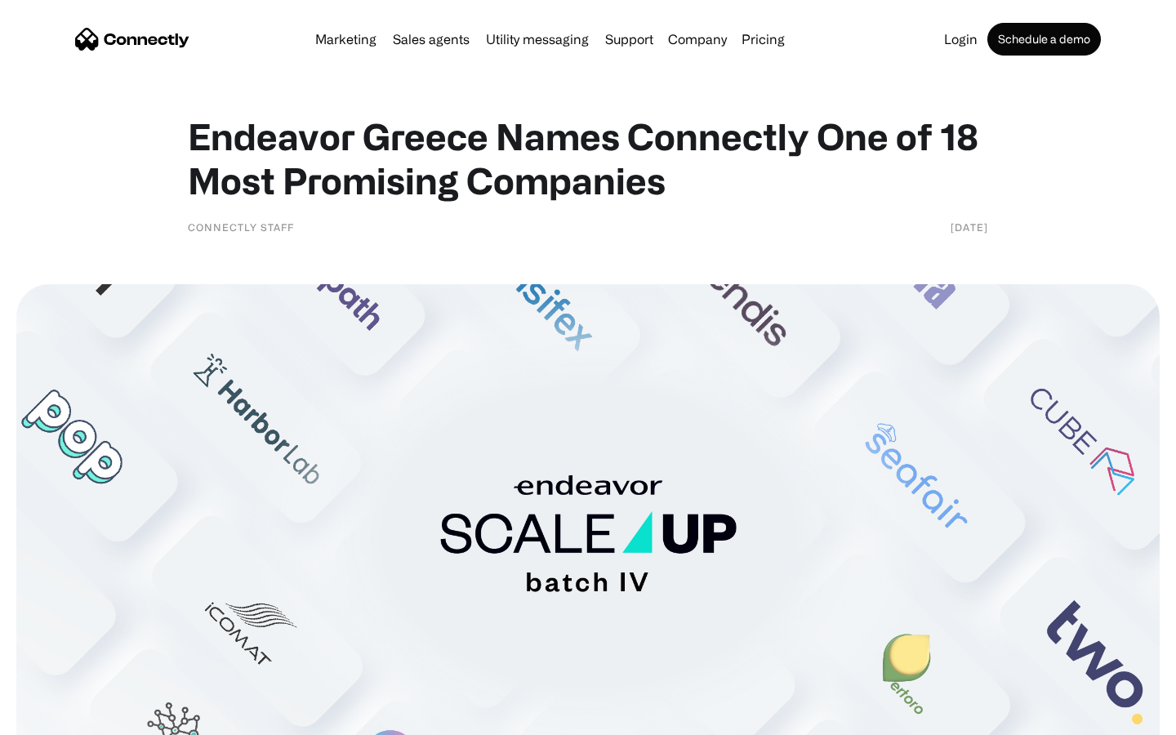 This screenshot has height=735, width=1176. Describe the element at coordinates (132, 39) in the screenshot. I see `a: home` at that location.